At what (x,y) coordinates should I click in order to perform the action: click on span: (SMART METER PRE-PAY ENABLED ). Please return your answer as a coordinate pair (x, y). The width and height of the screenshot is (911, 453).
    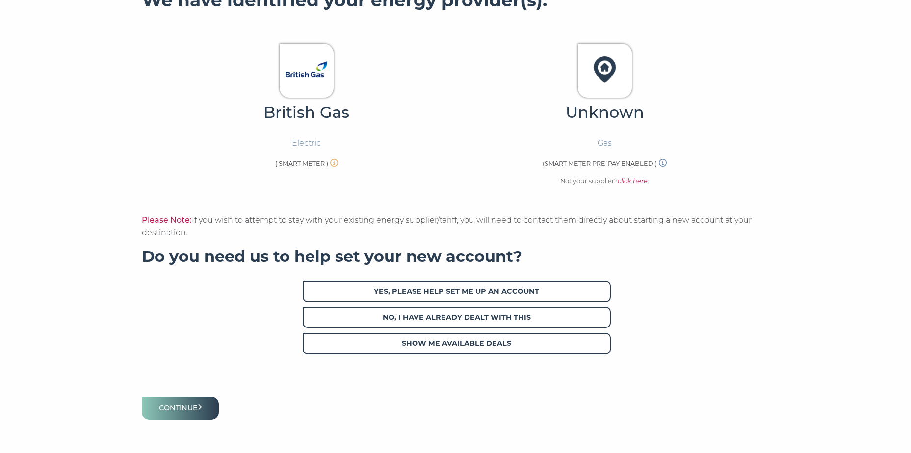
    Looking at the image, I should click on (599, 163).